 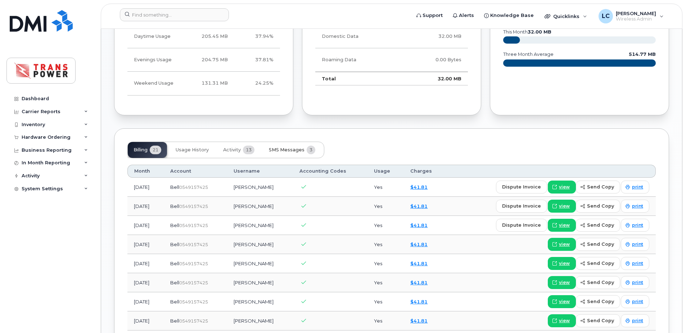 What do you see at coordinates (257, 36) in the screenshot?
I see `td: 37.94%` at bounding box center [257, 36].